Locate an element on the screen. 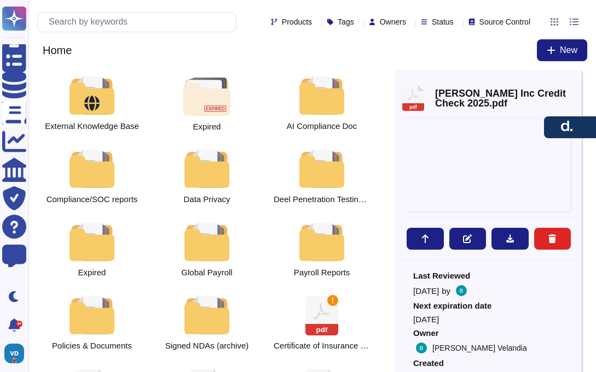  span: Payroll Reports is located at coordinates (322, 273).